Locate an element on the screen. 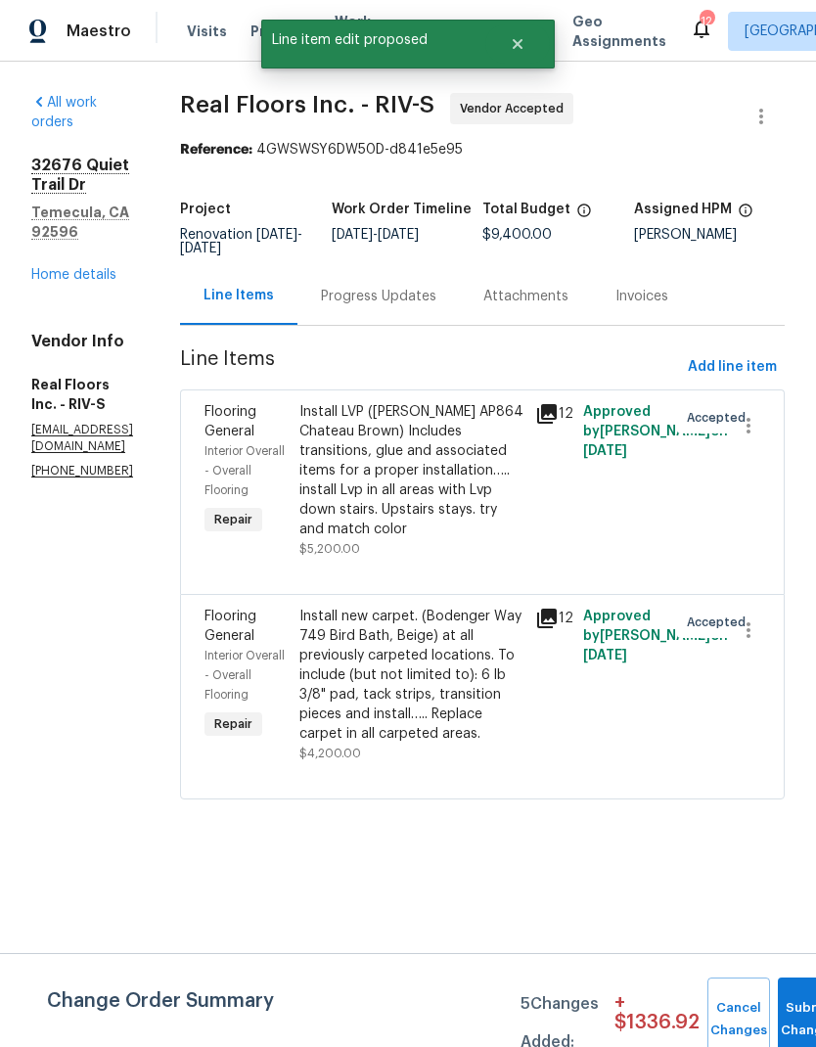  button: Add line item is located at coordinates (732, 367).